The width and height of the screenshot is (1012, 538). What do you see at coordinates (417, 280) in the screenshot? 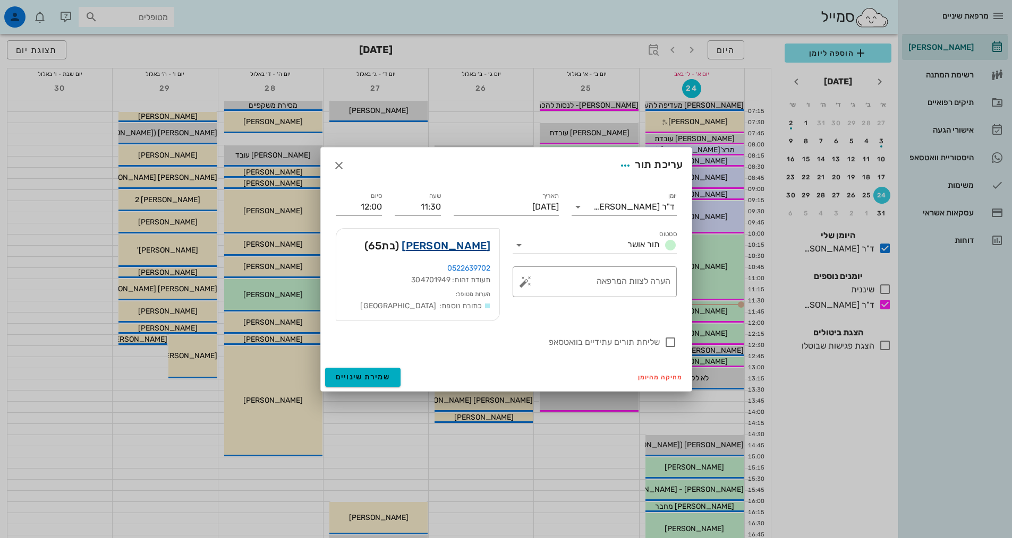
I see `div: תעודת זהות: 304701949` at bounding box center [417, 280].